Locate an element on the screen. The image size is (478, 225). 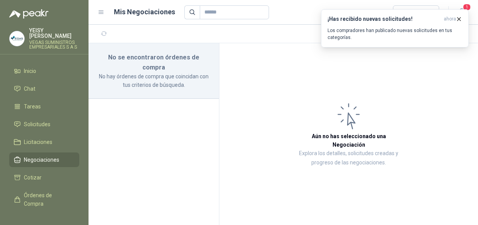
p: VEGAS SUMINISTROS EMPRESARIALES S A S is located at coordinates (54, 45).